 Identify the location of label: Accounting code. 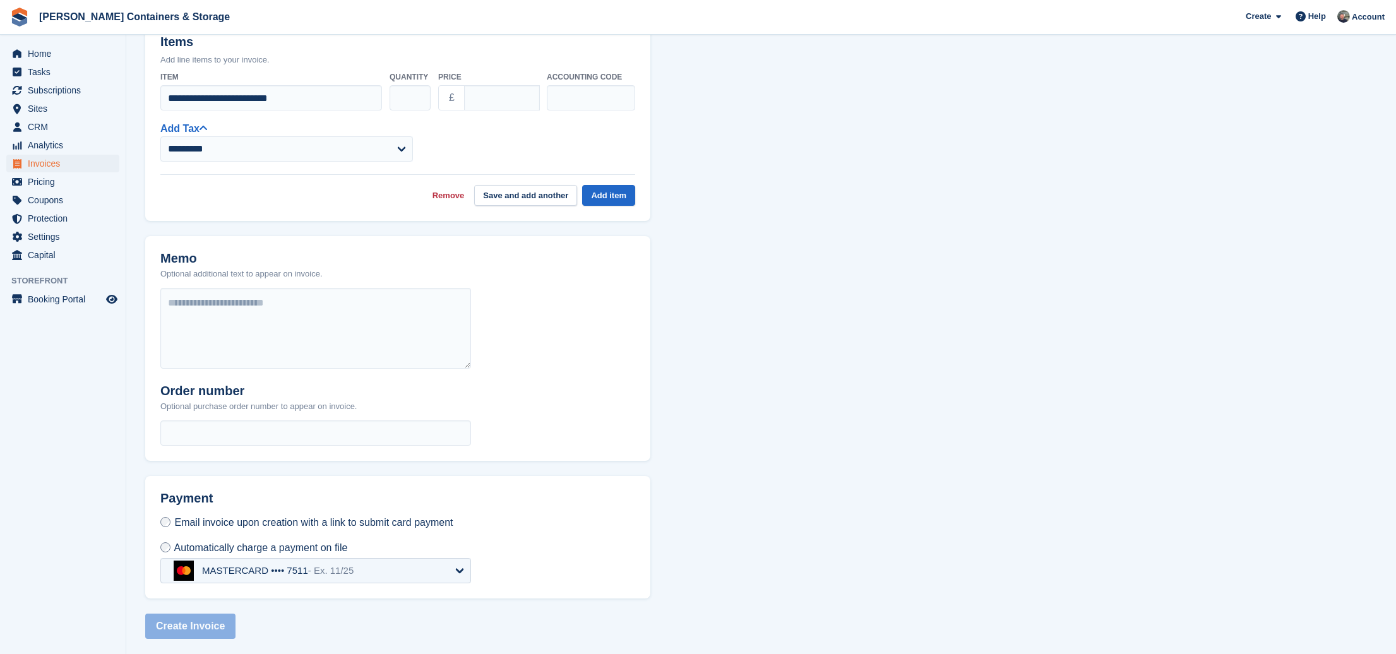
(591, 77).